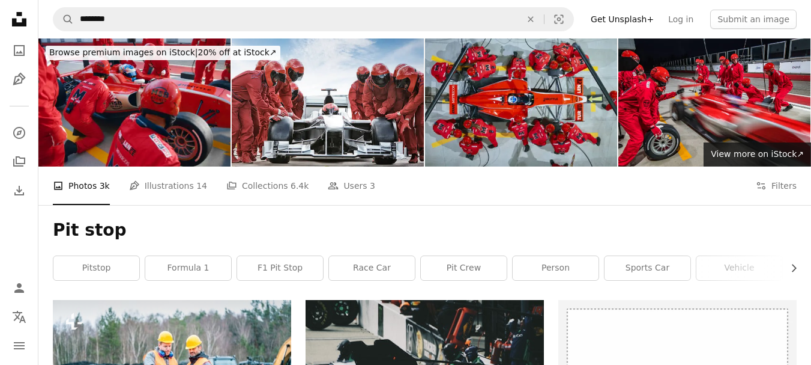 This screenshot has width=811, height=365. Describe the element at coordinates (313, 19) in the screenshot. I see `form: Find visuals sitewide` at that location.